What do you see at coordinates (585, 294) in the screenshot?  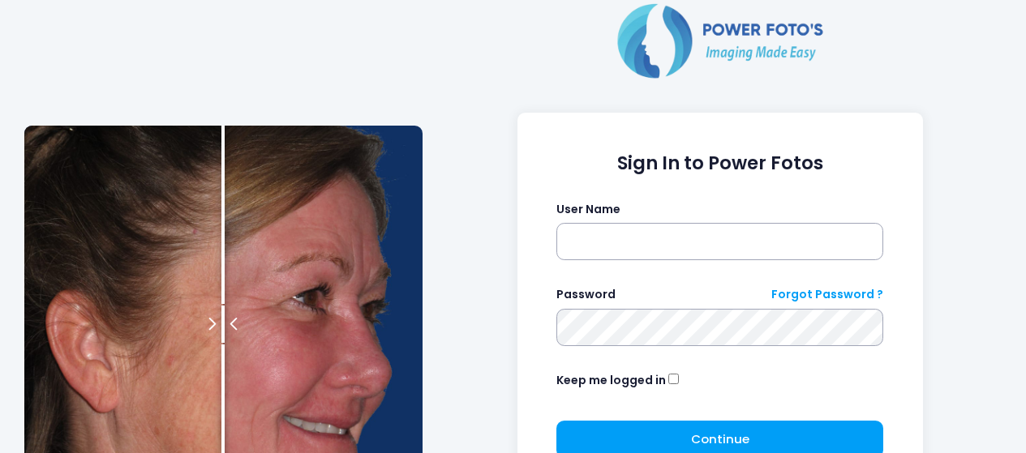 I see `label: Password` at bounding box center [585, 294].